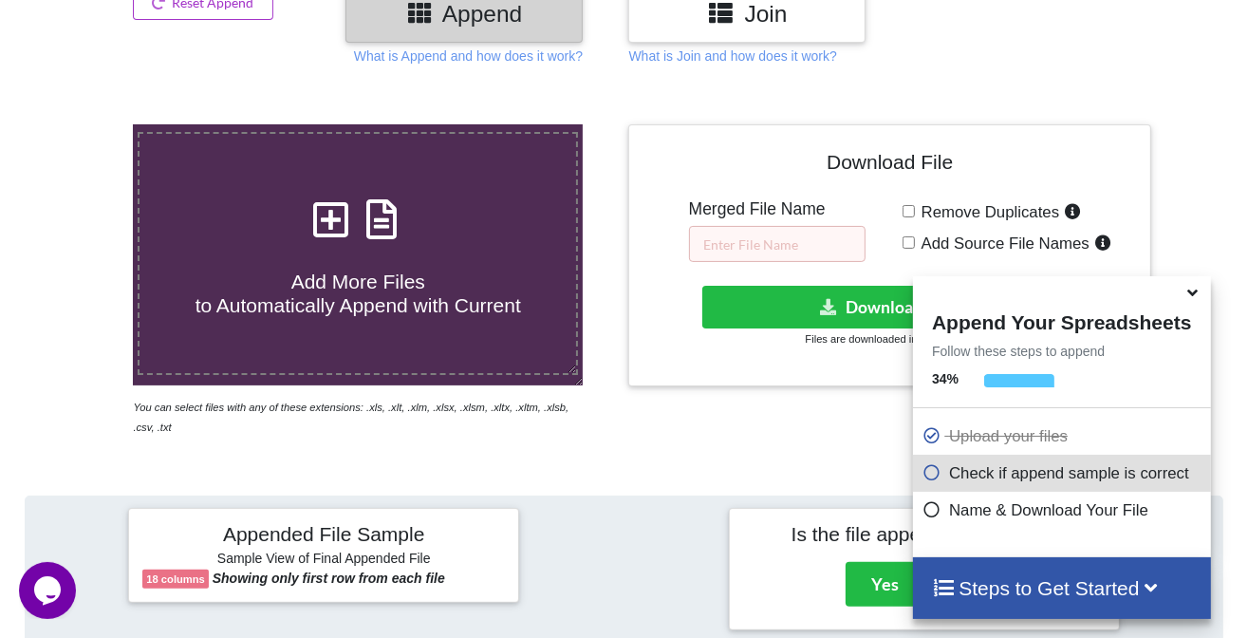  What do you see at coordinates (777, 244) in the screenshot?
I see `input: Enter File Name` at bounding box center [777, 244].